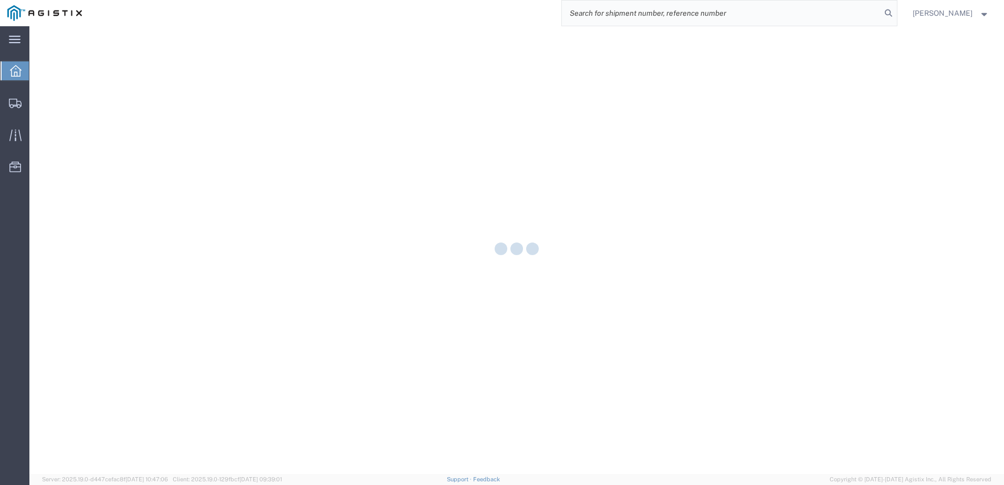  Describe the element at coordinates (460, 479) in the screenshot. I see `a: Support` at that location.